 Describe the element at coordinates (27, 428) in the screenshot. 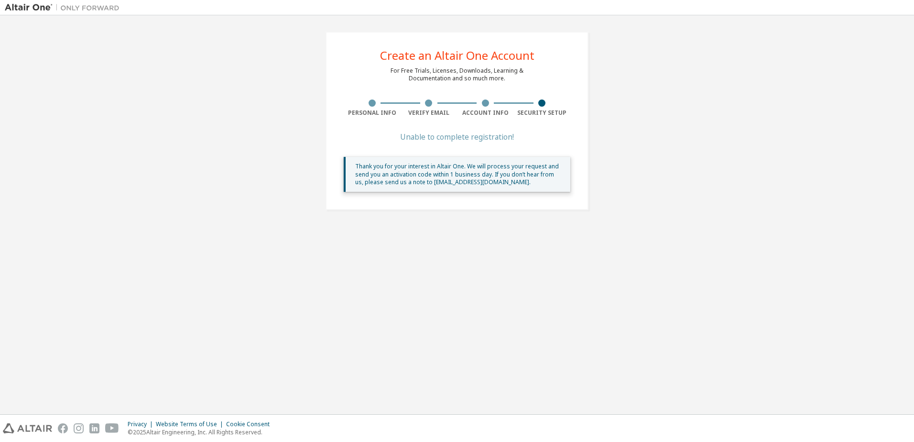

I see `img: altair_logo.svg` at that location.